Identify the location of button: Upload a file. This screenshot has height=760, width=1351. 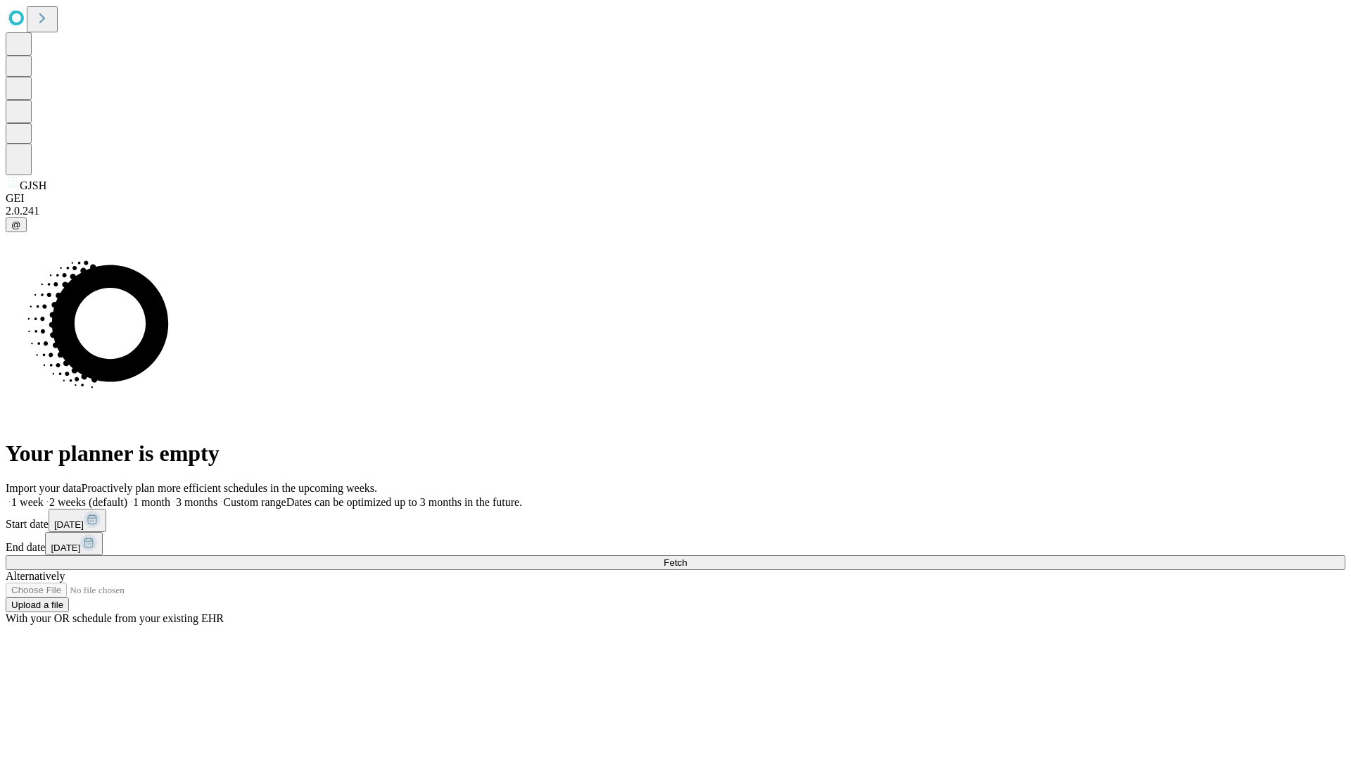
(37, 605).